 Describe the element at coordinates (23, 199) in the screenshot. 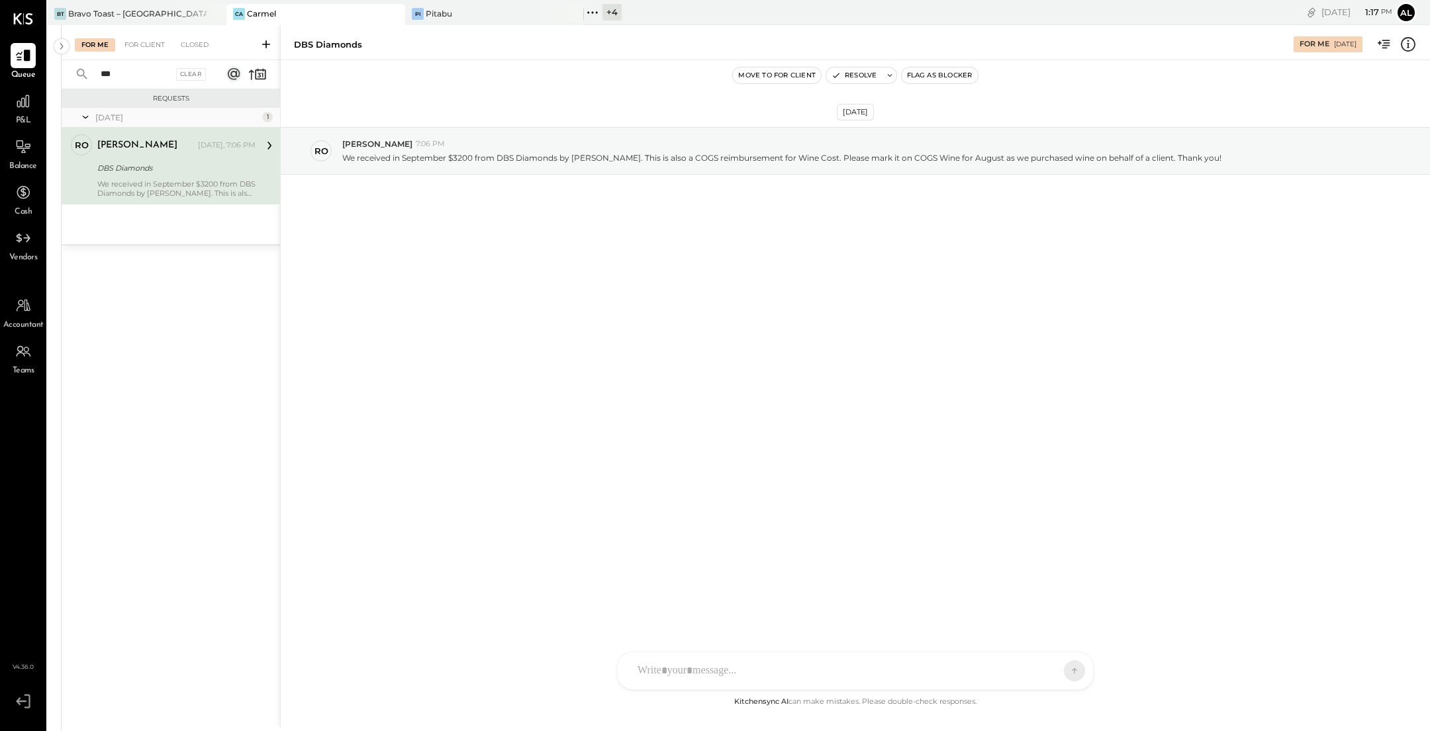

I see `a: Cash` at that location.